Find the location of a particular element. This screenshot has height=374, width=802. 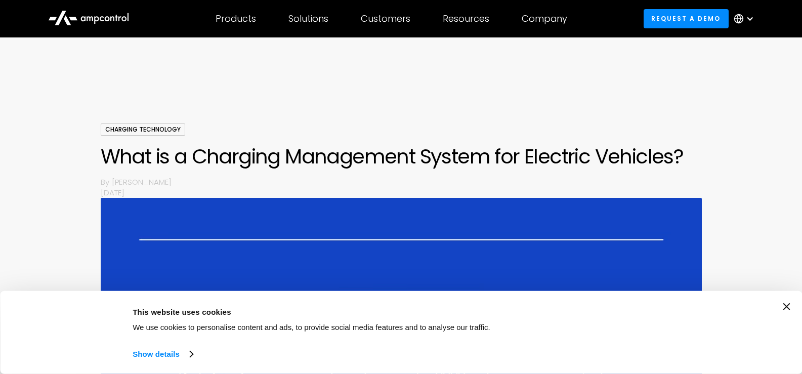

h1: What is a Charging Management System for Electric Vehicles? is located at coordinates (401, 156).